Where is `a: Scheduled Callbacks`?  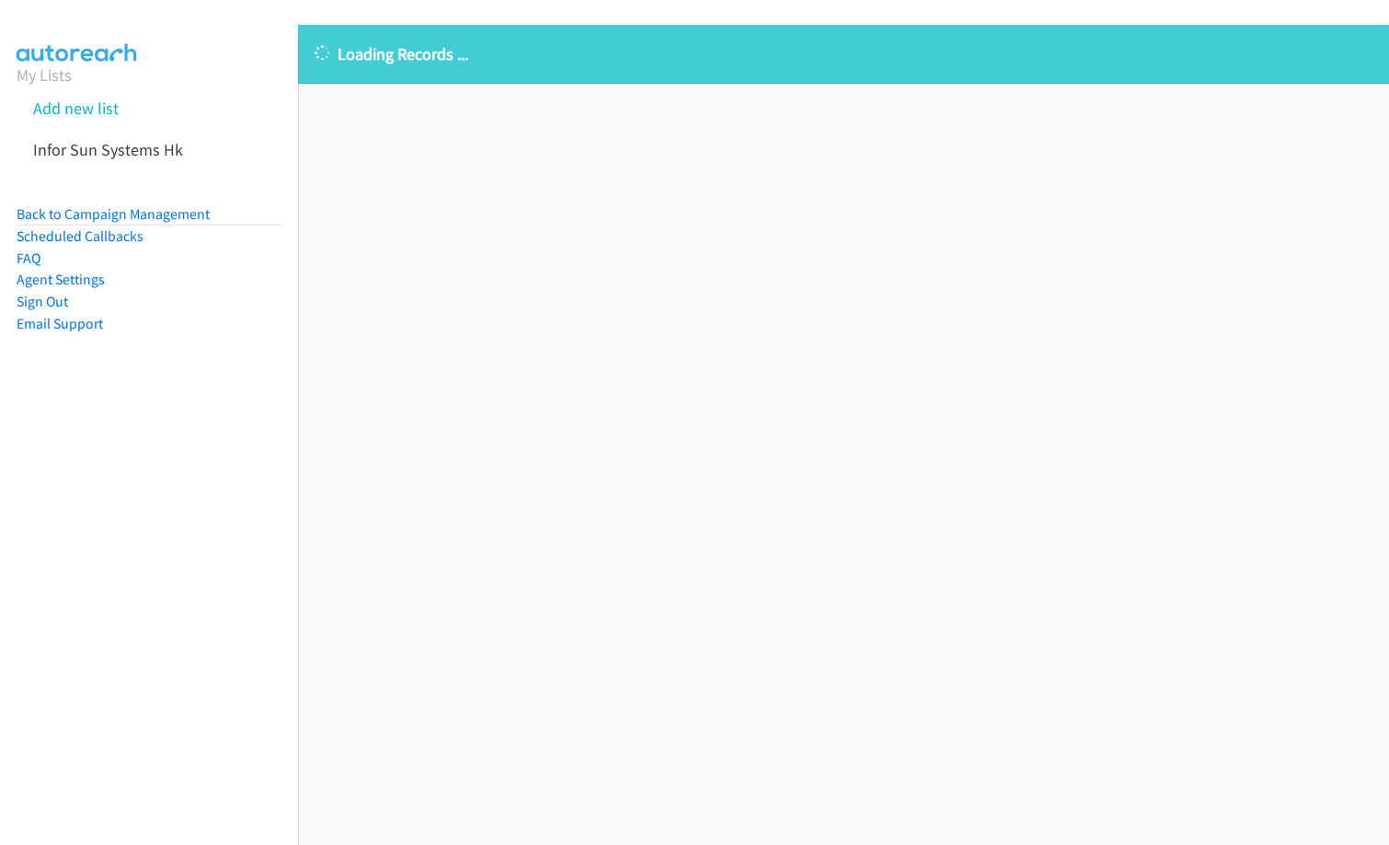
a: Scheduled Callbacks is located at coordinates (80, 236).